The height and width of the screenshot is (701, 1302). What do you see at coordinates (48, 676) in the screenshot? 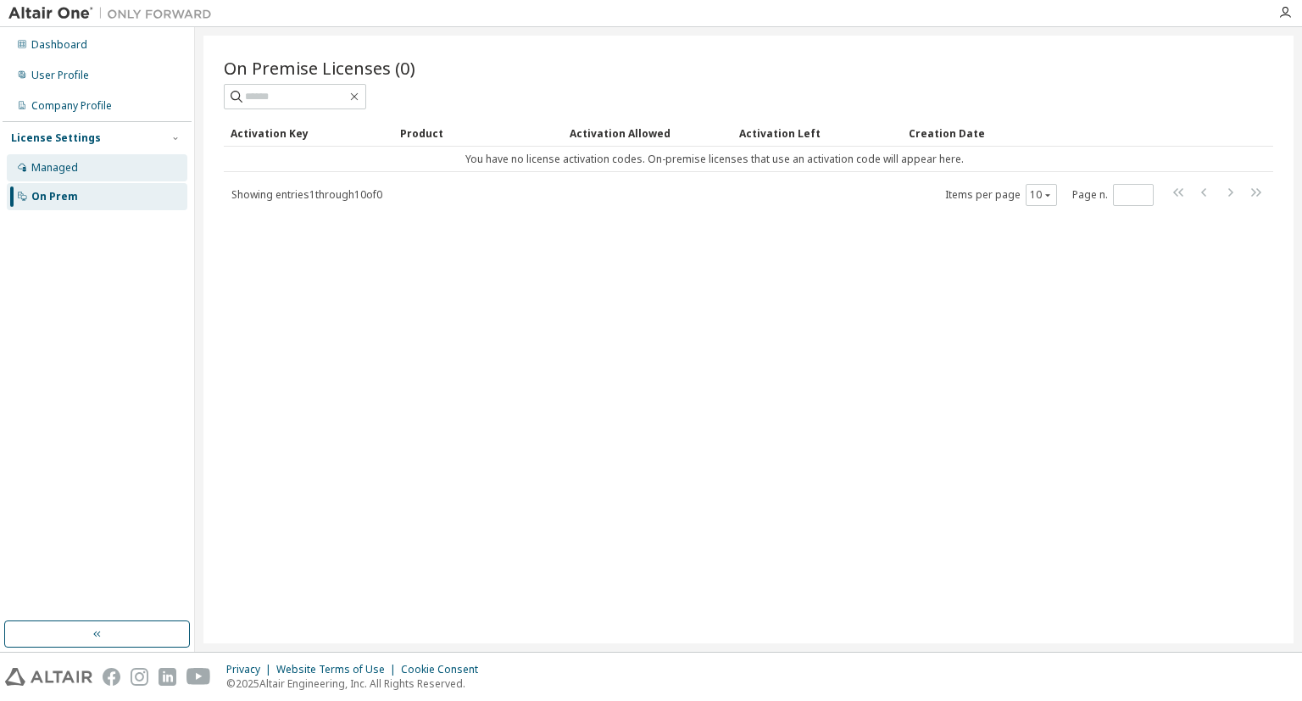
I see `img: altair_logo.svg` at bounding box center [48, 676].